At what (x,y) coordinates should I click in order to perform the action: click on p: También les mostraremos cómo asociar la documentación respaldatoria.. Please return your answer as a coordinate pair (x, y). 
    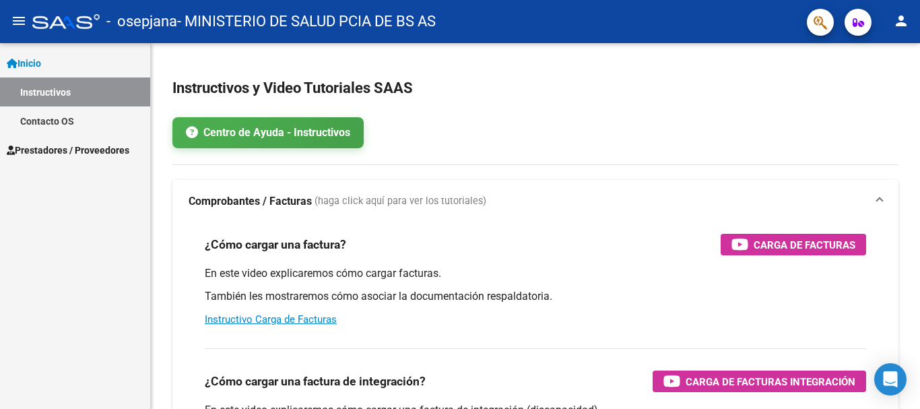
    Looking at the image, I should click on (535, 296).